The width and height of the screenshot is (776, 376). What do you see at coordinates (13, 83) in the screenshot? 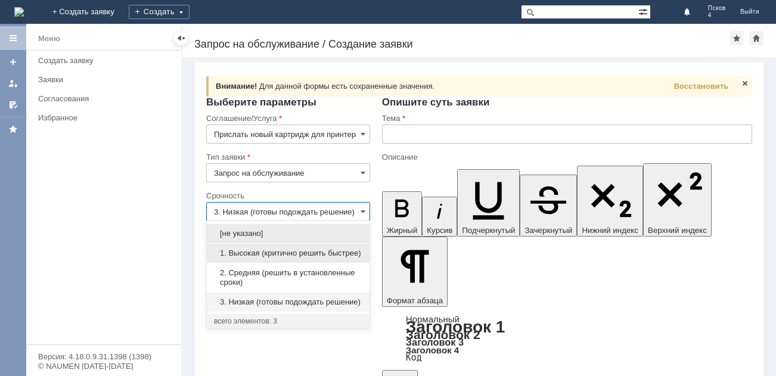
I see `a: Мои заявки` at bounding box center [13, 83].